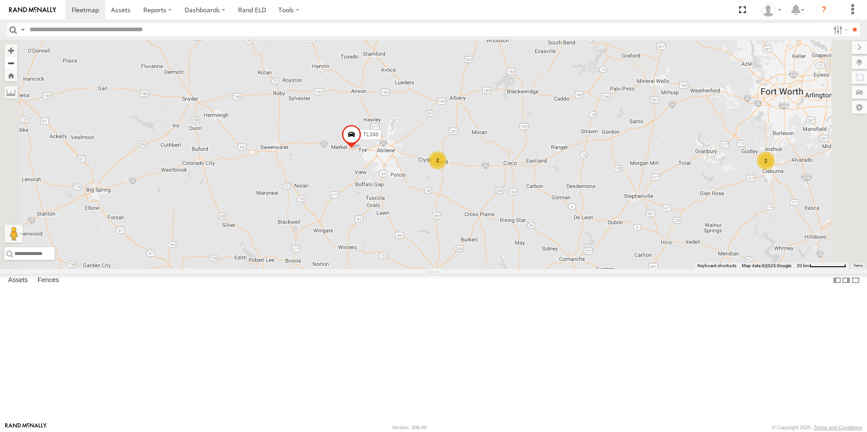 This screenshot has width=867, height=432. Describe the element at coordinates (33, 10) in the screenshot. I see `img: rand-logo.svg` at that location.